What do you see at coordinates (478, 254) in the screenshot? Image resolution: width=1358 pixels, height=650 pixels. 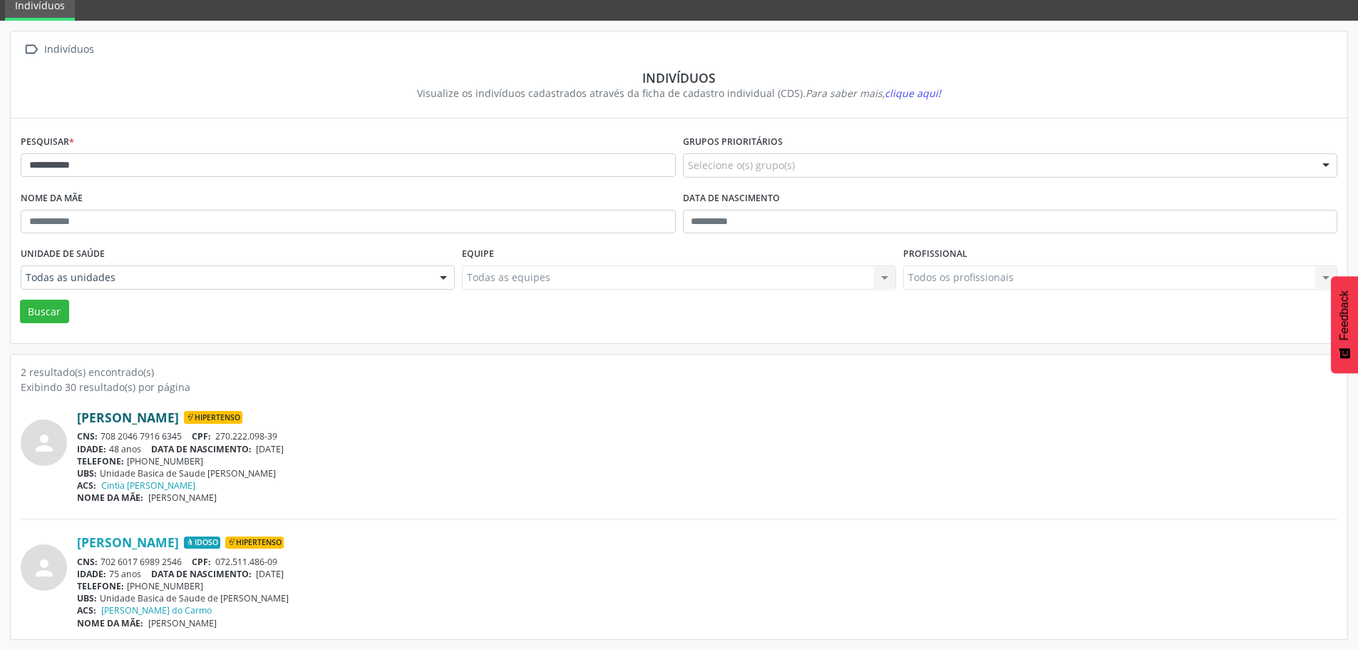 I see `label: Equipe` at bounding box center [478, 254].